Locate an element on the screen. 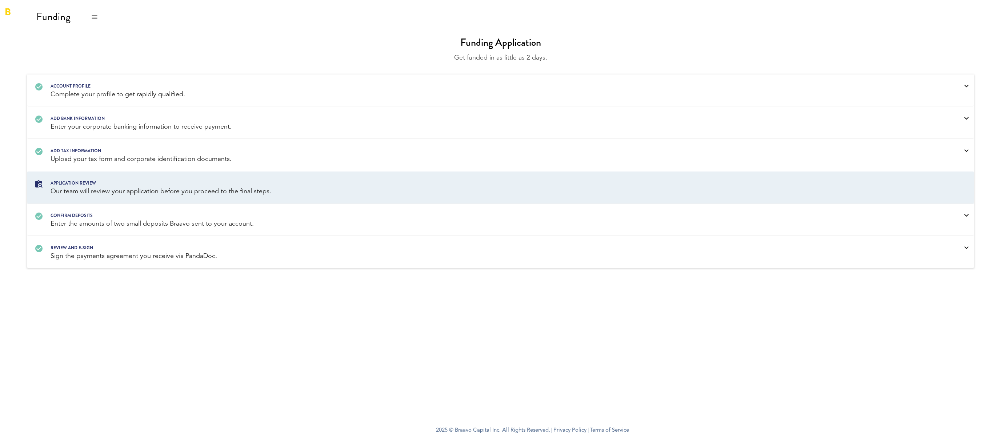 The height and width of the screenshot is (436, 985). div: Upload your tax form and corporate identification documents. is located at coordinates (491, 159).